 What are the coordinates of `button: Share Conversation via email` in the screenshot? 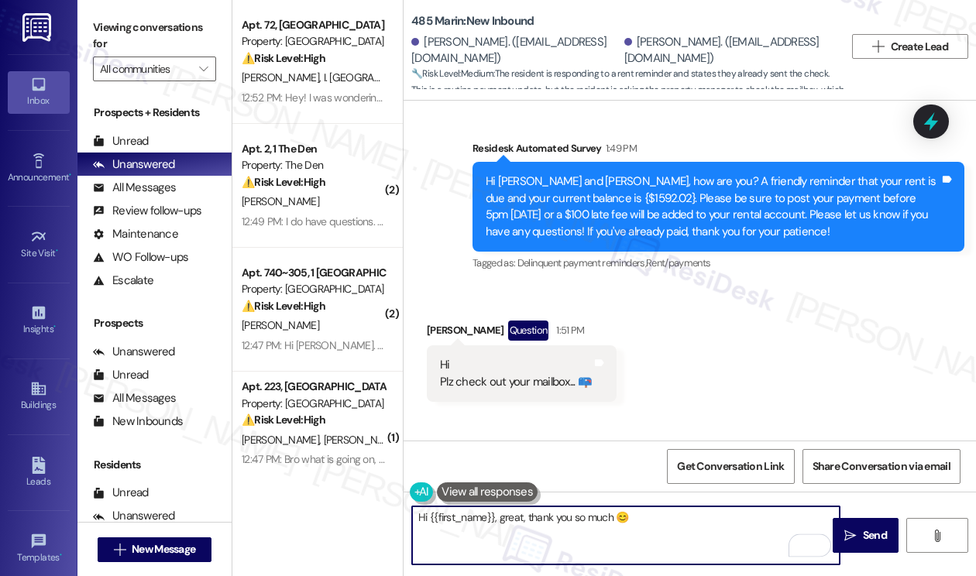 It's located at (882, 466).